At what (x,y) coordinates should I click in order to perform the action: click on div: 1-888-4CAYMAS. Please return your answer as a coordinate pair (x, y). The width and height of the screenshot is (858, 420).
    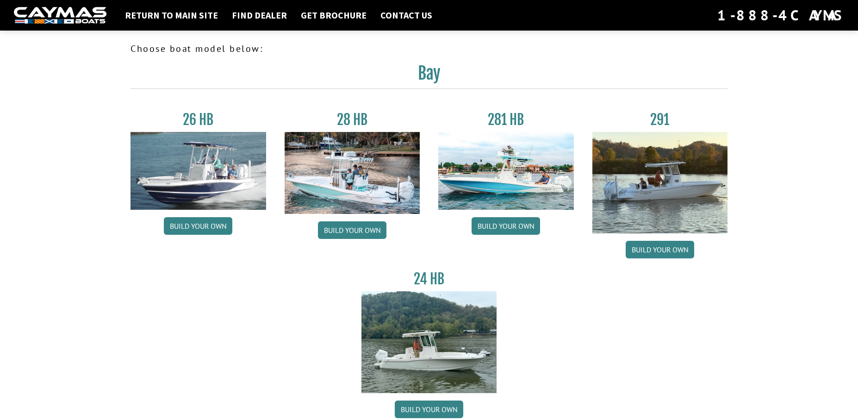
    Looking at the image, I should click on (781, 15).